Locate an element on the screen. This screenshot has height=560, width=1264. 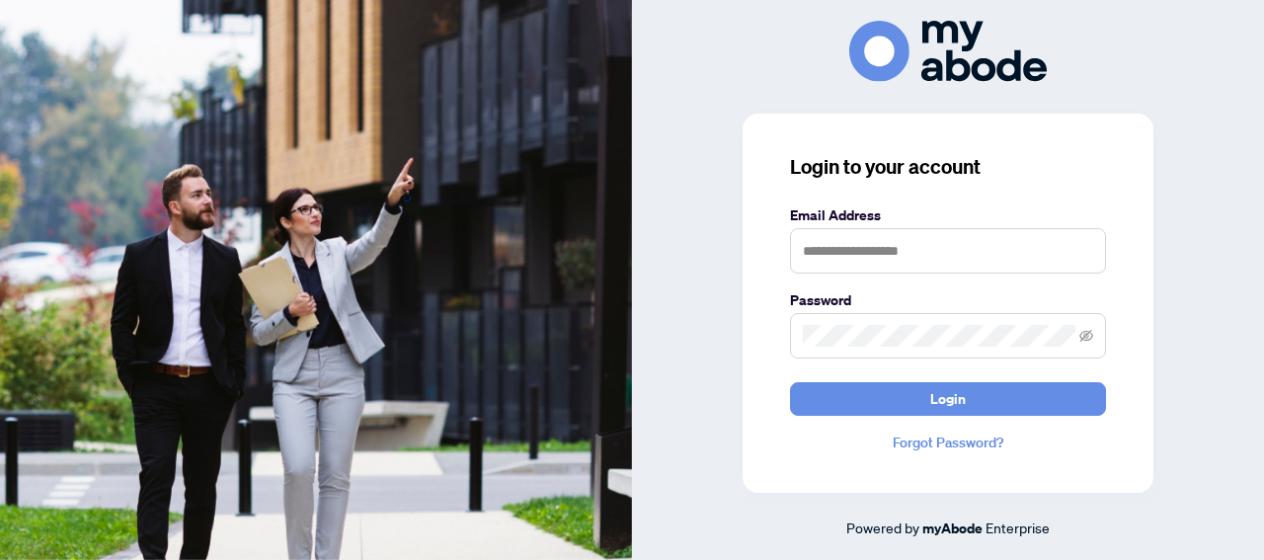
a: Forgot Password? is located at coordinates (948, 442).